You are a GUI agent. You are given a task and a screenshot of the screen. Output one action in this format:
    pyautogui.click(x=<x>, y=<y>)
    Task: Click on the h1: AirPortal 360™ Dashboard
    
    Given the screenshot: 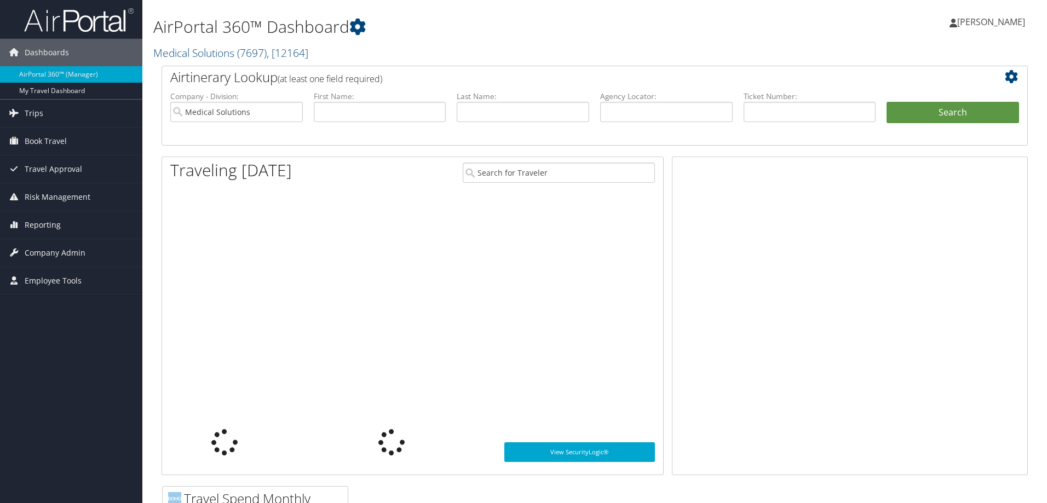 What is the action you would take?
    pyautogui.click(x=447, y=27)
    